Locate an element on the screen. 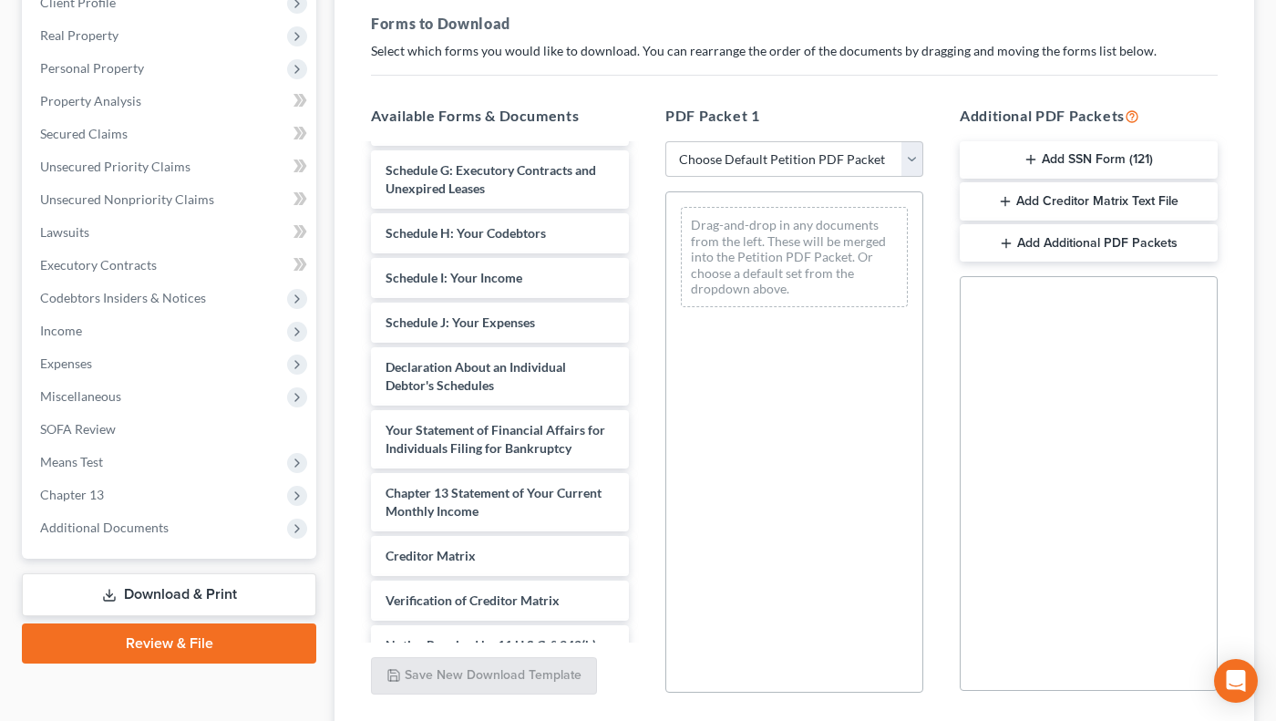 Image resolution: width=1276 pixels, height=721 pixels. p: Select which forms you would like to download. You can rearrange the order of the documents by dr... is located at coordinates (794, 51).